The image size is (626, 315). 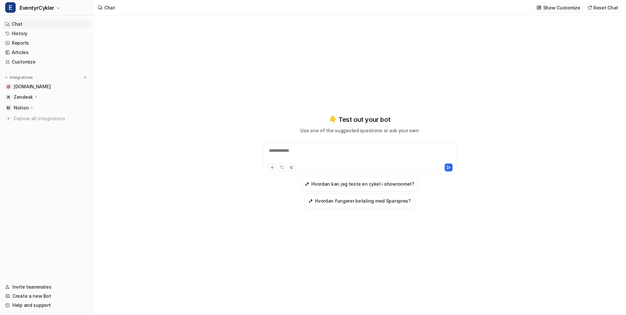 What do you see at coordinates (23, 97) in the screenshot?
I see `p: Zendesk` at bounding box center [23, 97].